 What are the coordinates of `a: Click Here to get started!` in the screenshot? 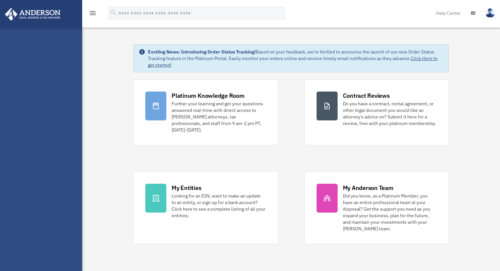 It's located at (293, 62).